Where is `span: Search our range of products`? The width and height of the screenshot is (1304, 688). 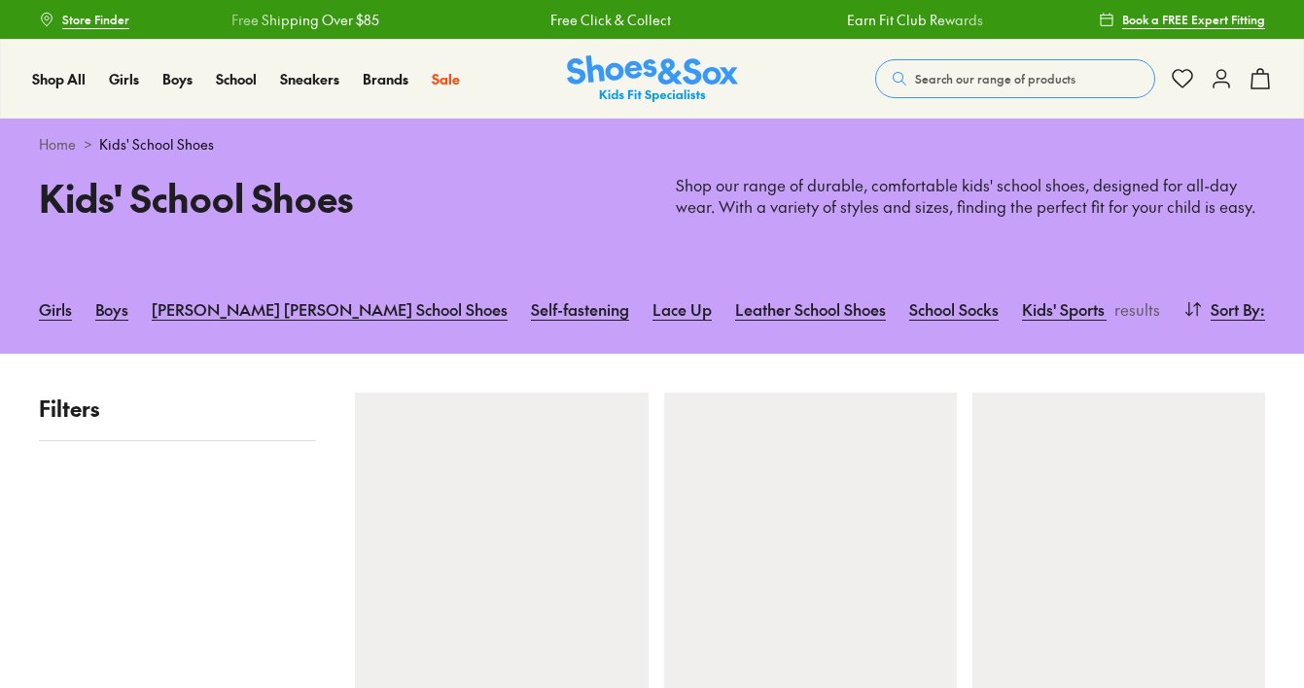
span: Search our range of products is located at coordinates (995, 79).